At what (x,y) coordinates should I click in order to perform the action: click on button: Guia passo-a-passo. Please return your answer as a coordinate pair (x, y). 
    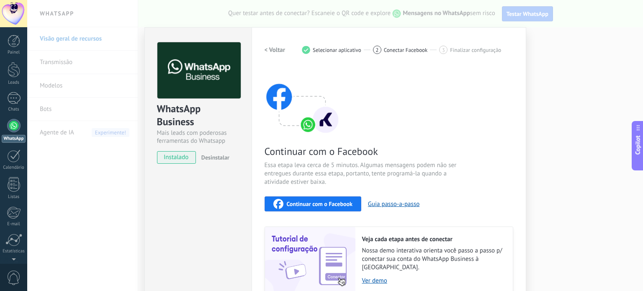
    Looking at the image, I should click on (393, 204).